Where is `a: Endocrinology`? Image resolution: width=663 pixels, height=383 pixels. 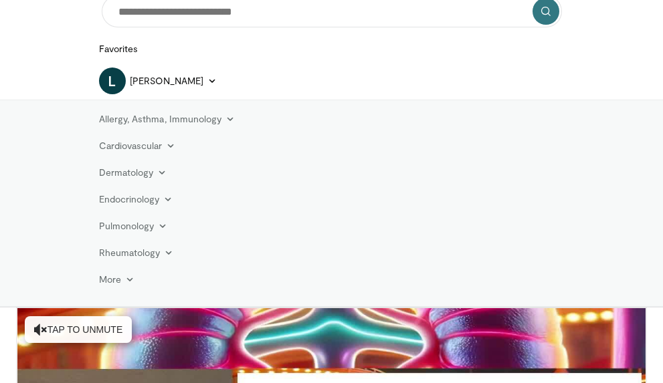 a: Endocrinology is located at coordinates (136, 199).